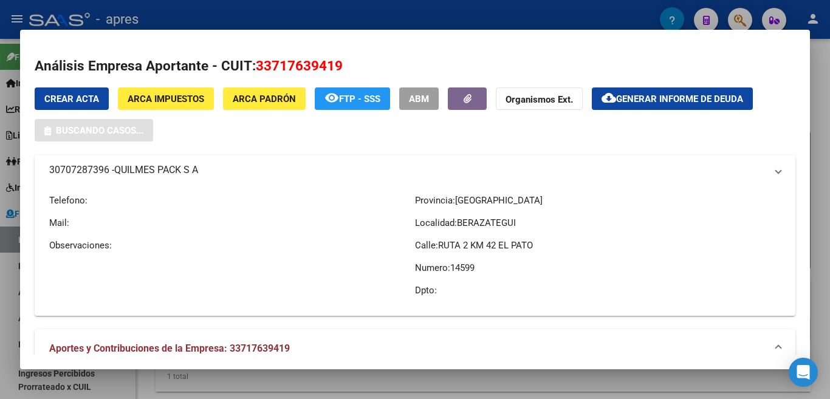  Describe the element at coordinates (608, 98) in the screenshot. I see `mat-icon: cloud_download` at that location.